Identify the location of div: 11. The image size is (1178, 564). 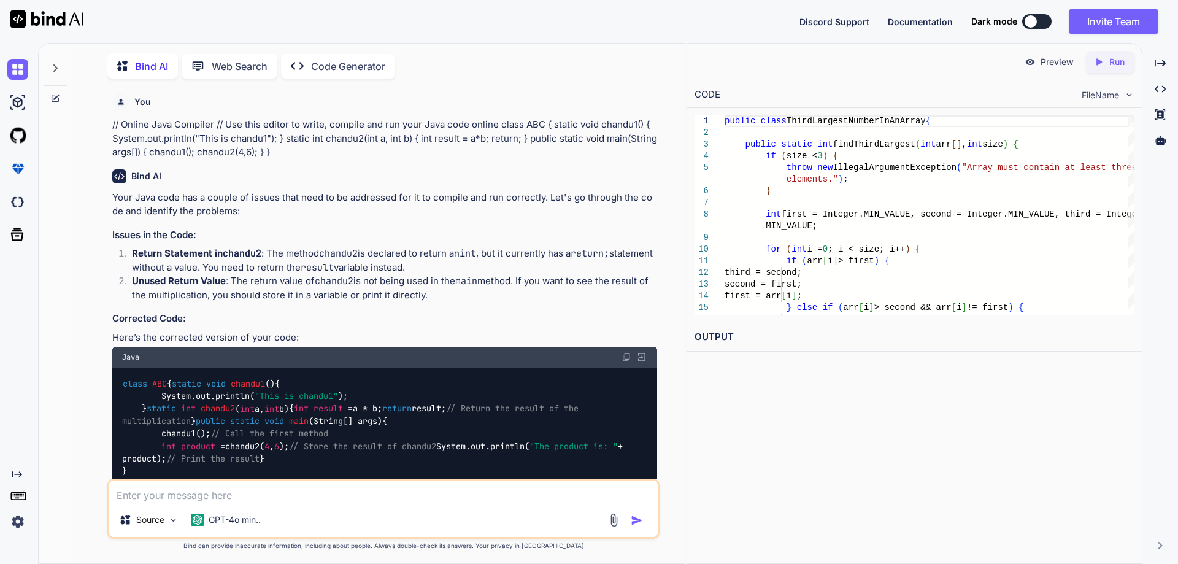
(701, 261).